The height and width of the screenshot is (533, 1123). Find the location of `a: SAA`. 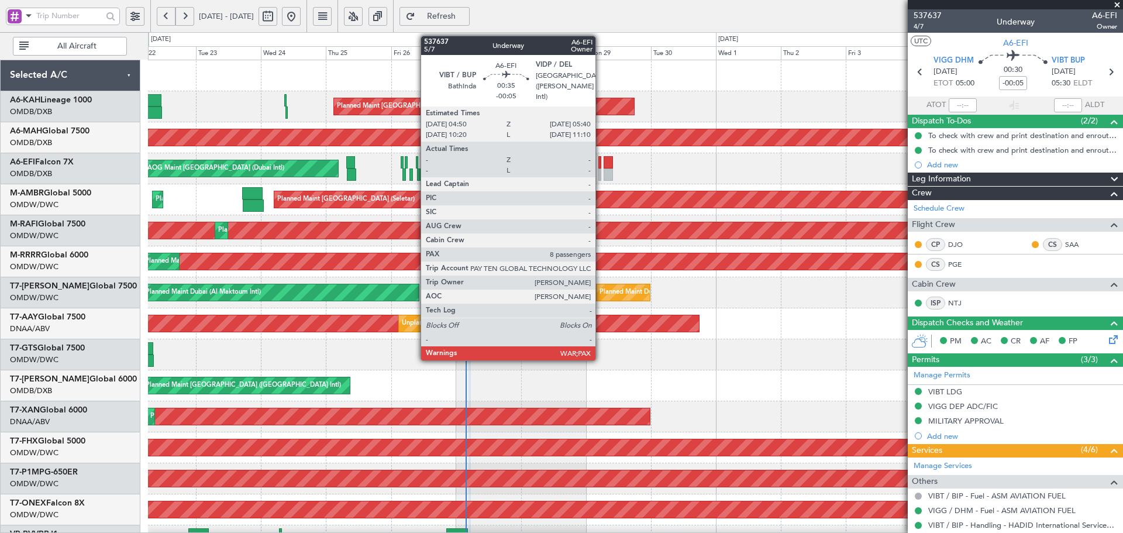

a: SAA is located at coordinates (1078, 244).